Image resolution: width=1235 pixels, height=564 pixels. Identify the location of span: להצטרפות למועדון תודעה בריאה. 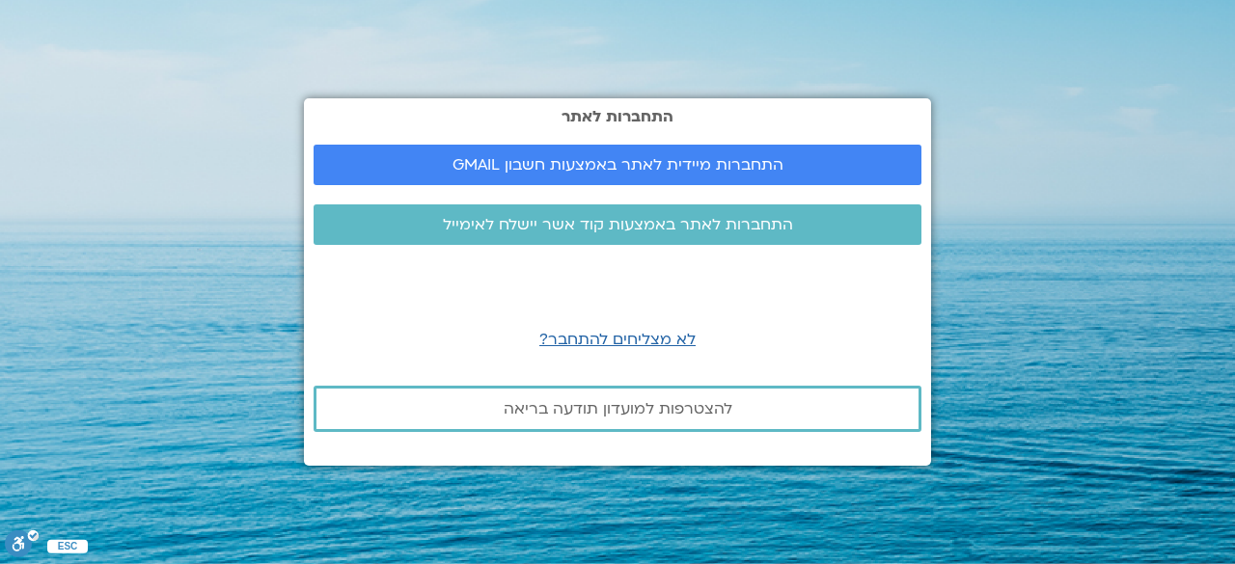
(617, 409).